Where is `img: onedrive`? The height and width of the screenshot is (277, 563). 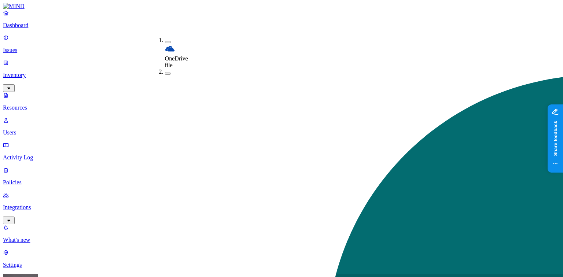 img: onedrive is located at coordinates (170, 49).